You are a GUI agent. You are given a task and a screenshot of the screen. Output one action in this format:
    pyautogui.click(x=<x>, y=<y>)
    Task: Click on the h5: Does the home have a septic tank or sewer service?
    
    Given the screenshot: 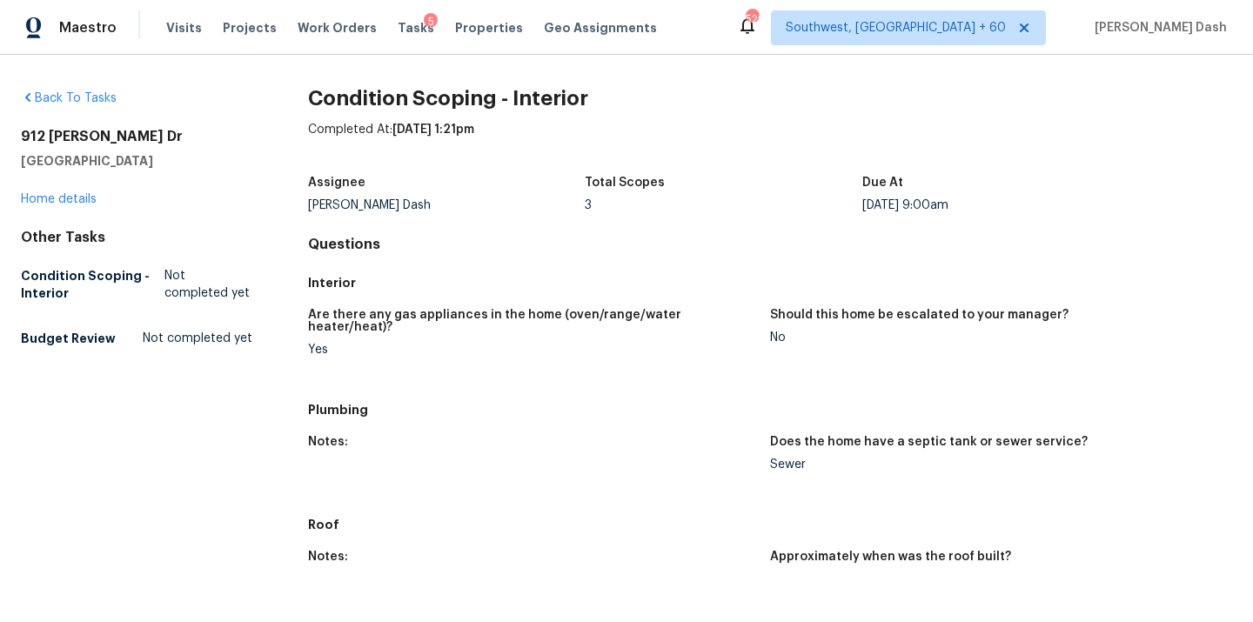 What is the action you would take?
    pyautogui.click(x=928, y=442)
    